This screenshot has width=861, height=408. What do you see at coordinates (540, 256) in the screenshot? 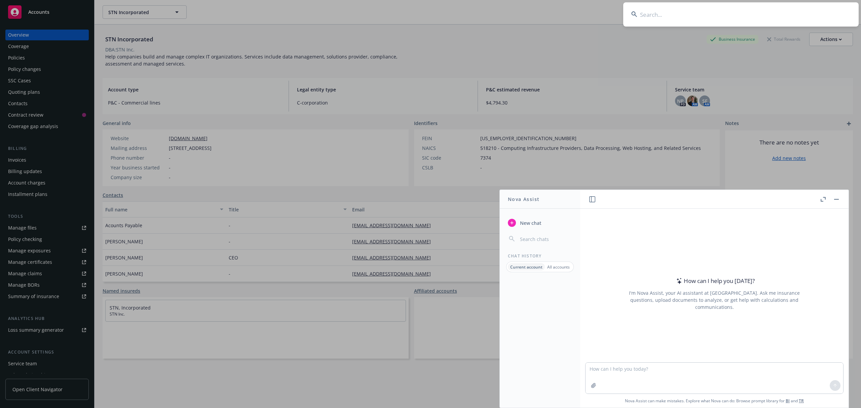
I see `div: Chat History` at bounding box center [540, 256].